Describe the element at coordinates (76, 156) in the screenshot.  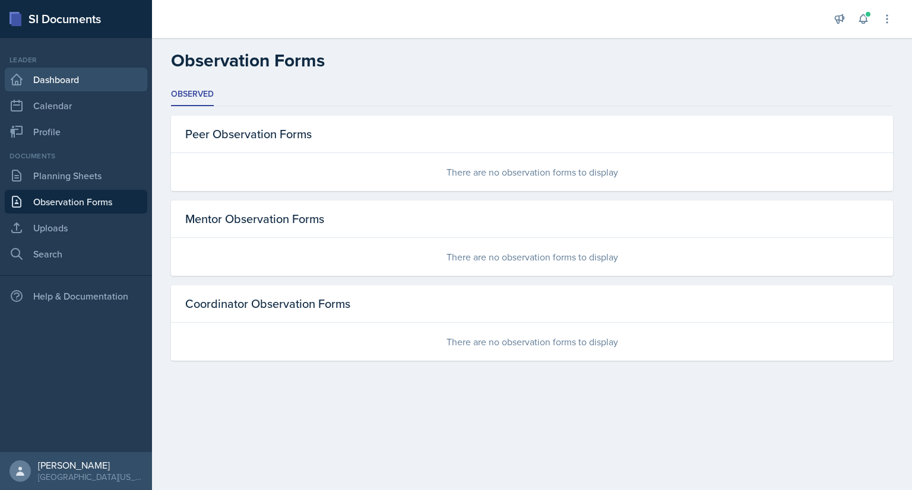
I see `div: Documents` at that location.